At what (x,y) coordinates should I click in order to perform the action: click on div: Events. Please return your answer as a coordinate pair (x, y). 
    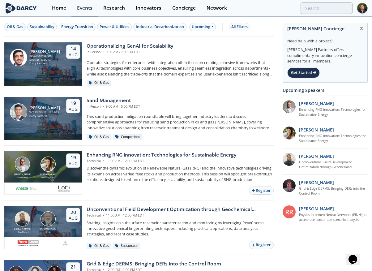
    Looking at the image, I should click on (85, 8).